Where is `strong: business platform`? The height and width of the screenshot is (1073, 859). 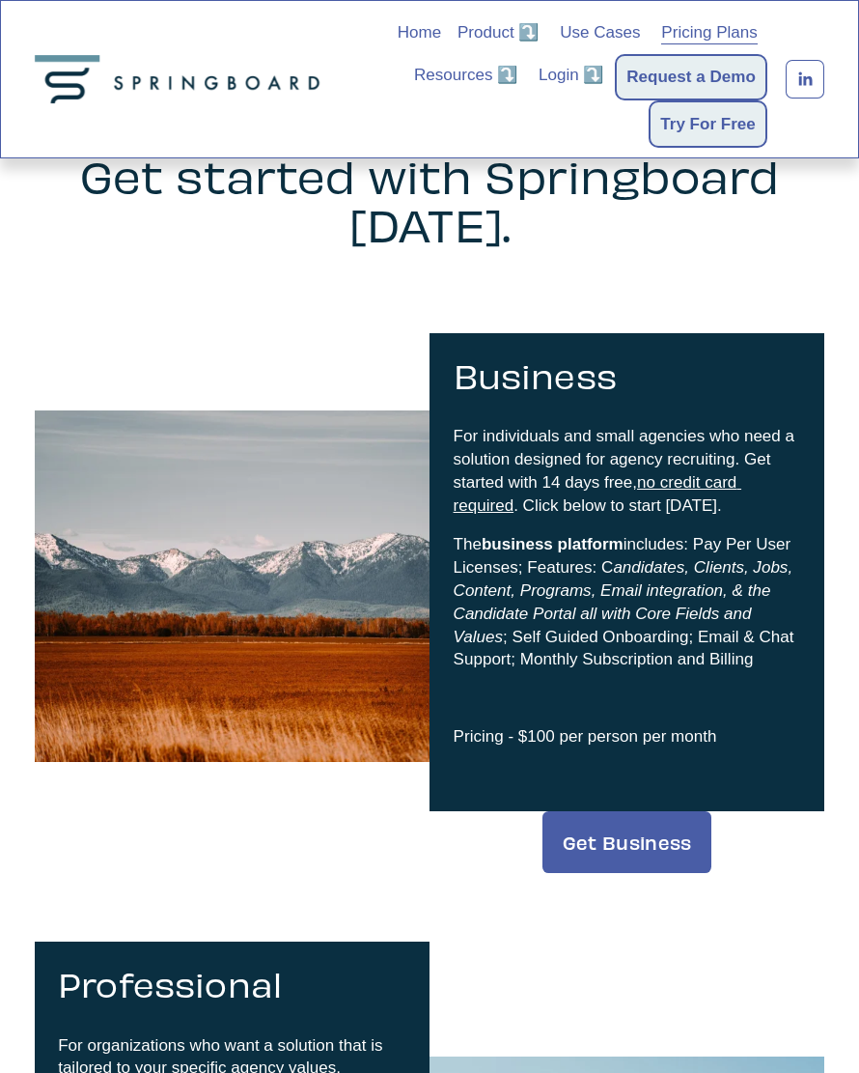 strong: business platform is located at coordinates (552, 544).